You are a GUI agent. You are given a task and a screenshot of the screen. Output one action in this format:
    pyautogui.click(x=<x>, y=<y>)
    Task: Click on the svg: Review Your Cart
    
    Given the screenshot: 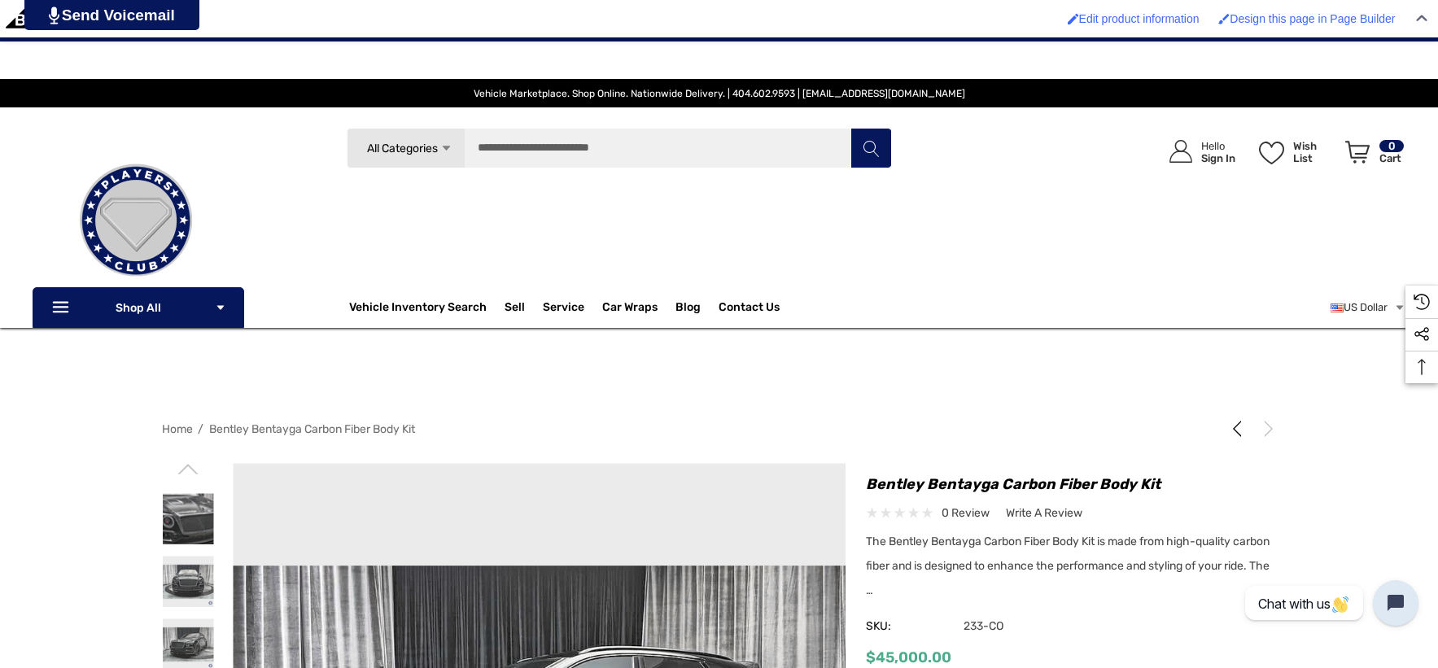 What is the action you would take?
    pyautogui.click(x=1357, y=152)
    